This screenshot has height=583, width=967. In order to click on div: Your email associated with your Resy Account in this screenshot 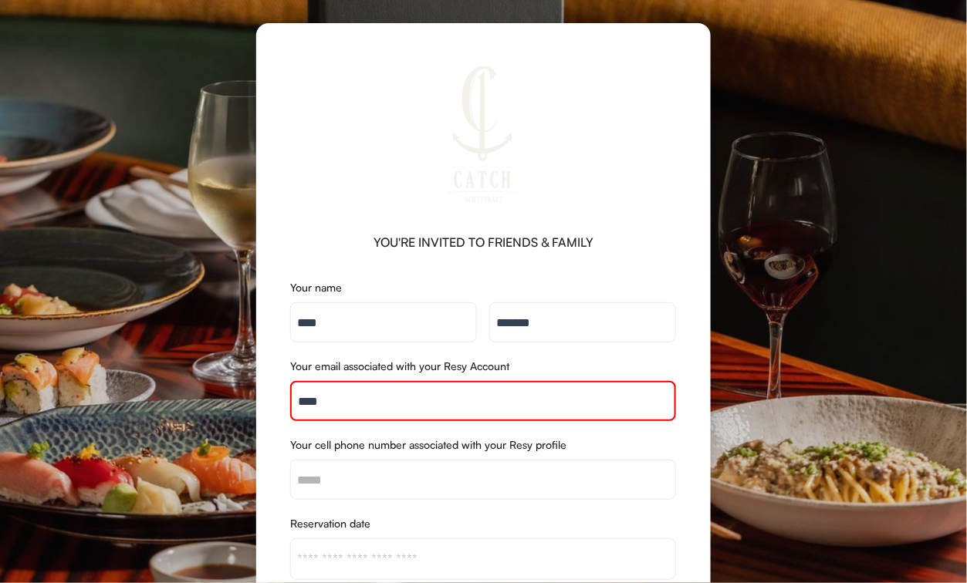, I will do `click(483, 367)`.